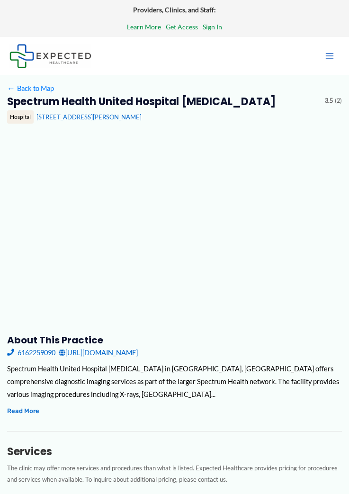  Describe the element at coordinates (182, 27) in the screenshot. I see `a: Get Access` at that location.